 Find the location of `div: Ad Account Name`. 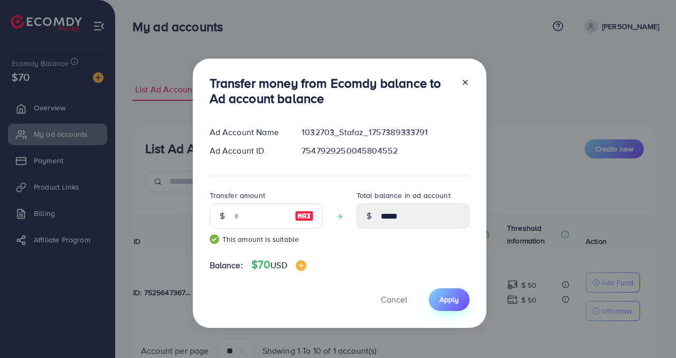

div: Ad Account Name is located at coordinates (247, 132).